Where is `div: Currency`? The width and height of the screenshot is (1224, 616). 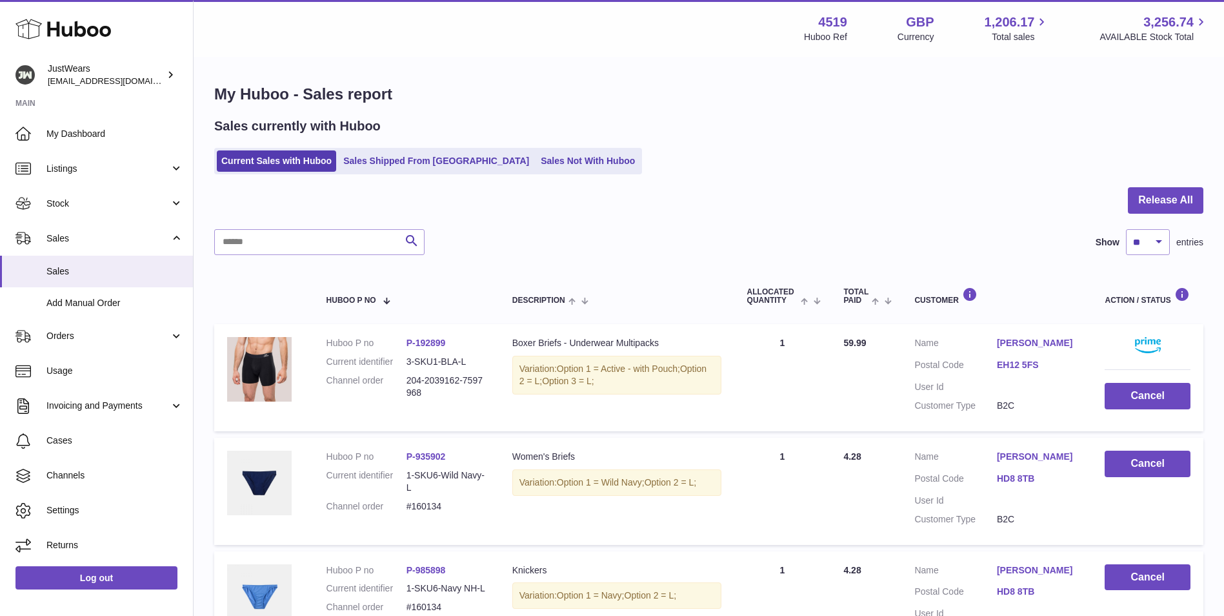
div: Currency is located at coordinates (916, 37).